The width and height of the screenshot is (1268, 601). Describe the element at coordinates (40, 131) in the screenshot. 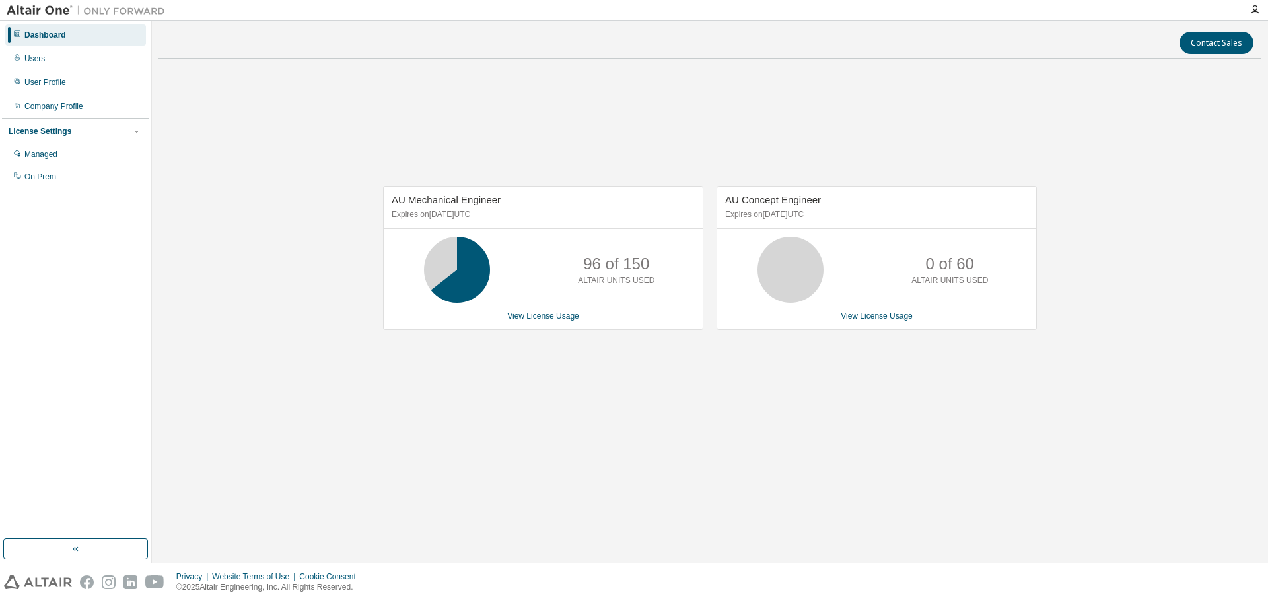

I see `div: License Settings` at that location.